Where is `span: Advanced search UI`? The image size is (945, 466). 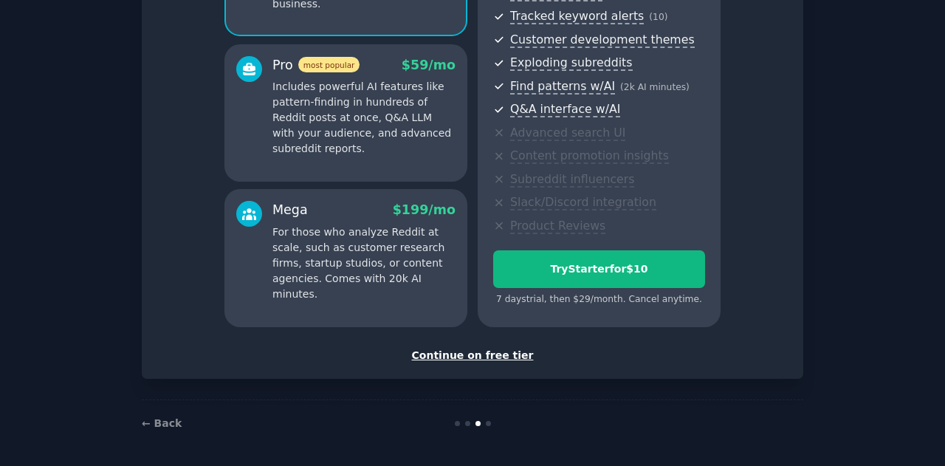 span: Advanced search UI is located at coordinates (568, 133).